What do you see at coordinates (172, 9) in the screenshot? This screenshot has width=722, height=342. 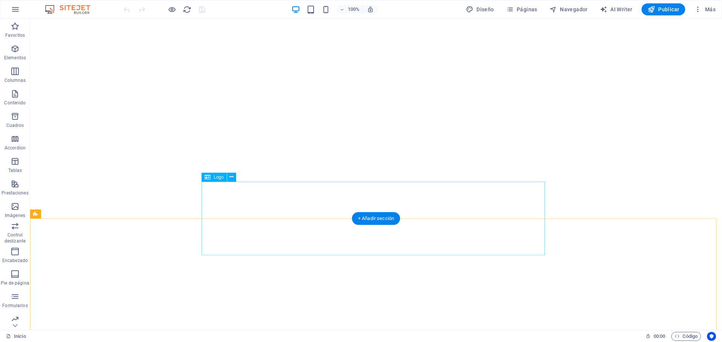 I see `button: Haz clic para salir del modo de previsualización y seguir editando` at bounding box center [172, 9].